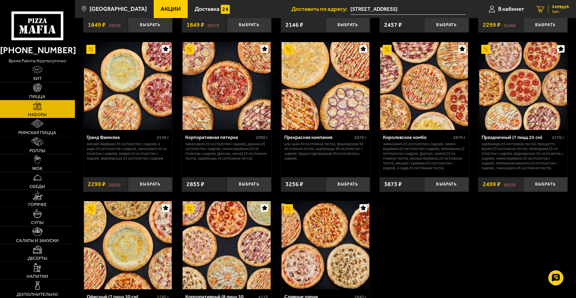 This screenshot has height=298, width=576. Describe the element at coordinates (37, 222) in the screenshot. I see `span: Супы` at that location.